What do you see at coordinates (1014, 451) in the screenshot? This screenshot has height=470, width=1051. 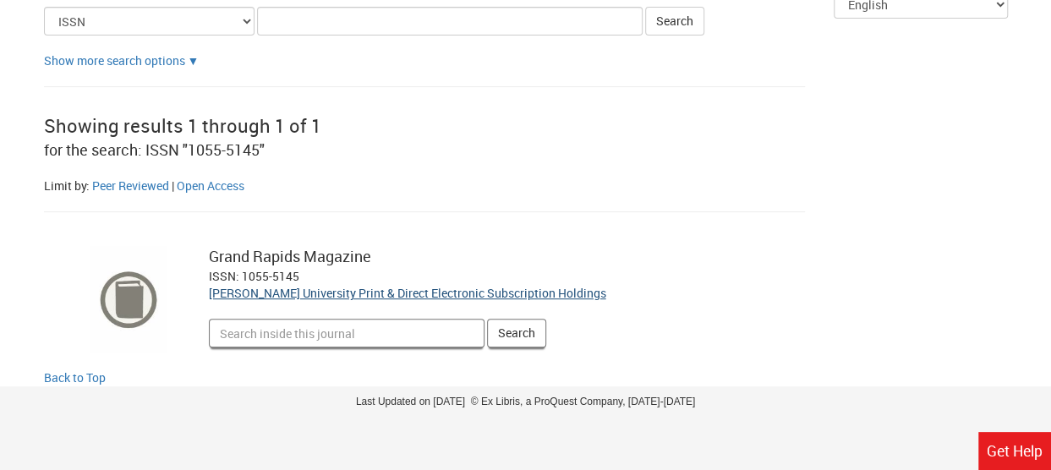 I see `a: Get Help` at bounding box center [1014, 451].